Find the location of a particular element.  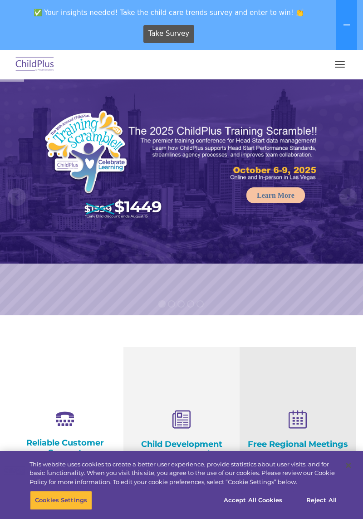

a: Take Survey is located at coordinates (169, 34).